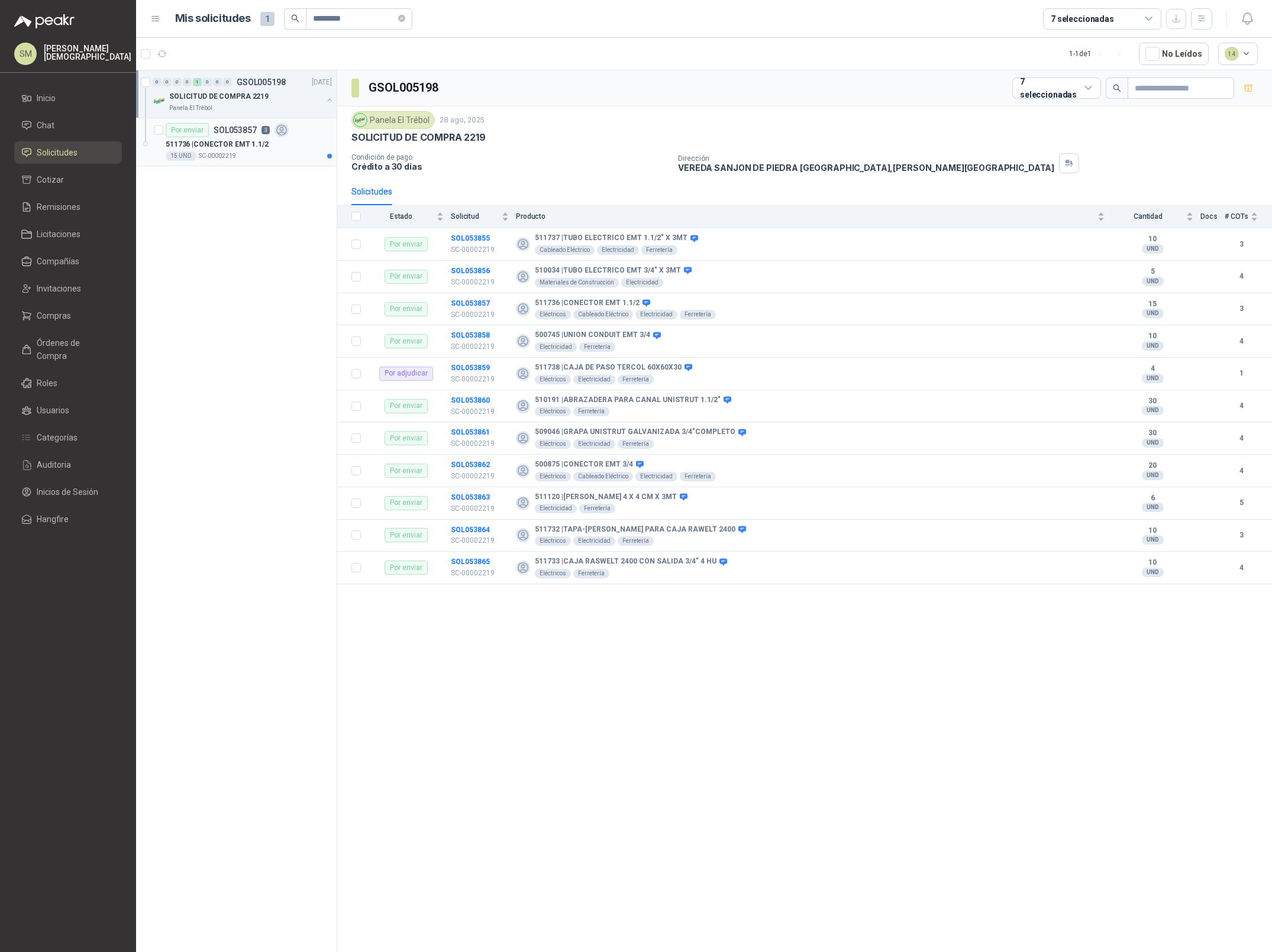  I want to click on b: 3, so click(1242, 309).